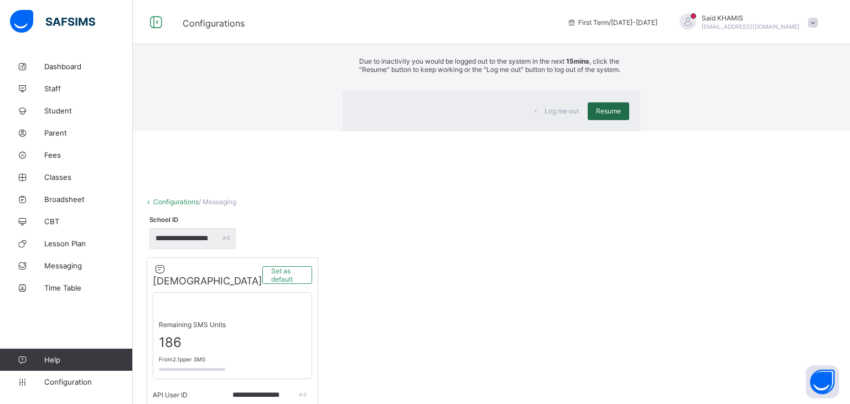  I want to click on p: Due to inactivity you would be logged out to the system in the next , click the "Resume" button t..., so click(491, 65).